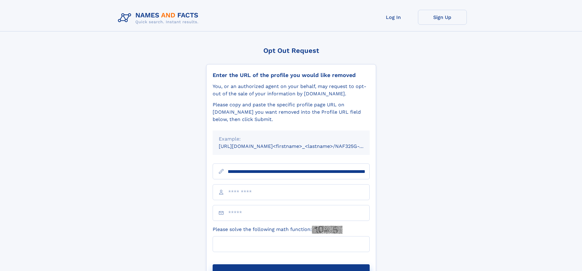 Image resolution: width=582 pixels, height=271 pixels. What do you see at coordinates (291, 75) in the screenshot?
I see `div: Enter the URL of the profile you would like removed` at bounding box center [291, 75].